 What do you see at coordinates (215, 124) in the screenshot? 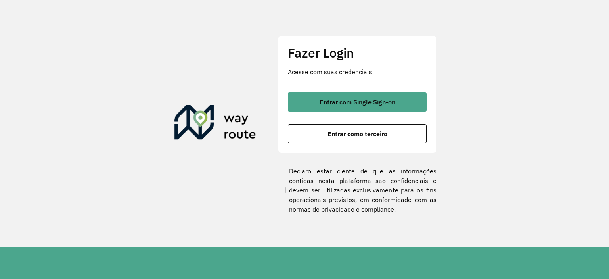
I see `img: Roteirizador AmbevTech` at bounding box center [215, 124].